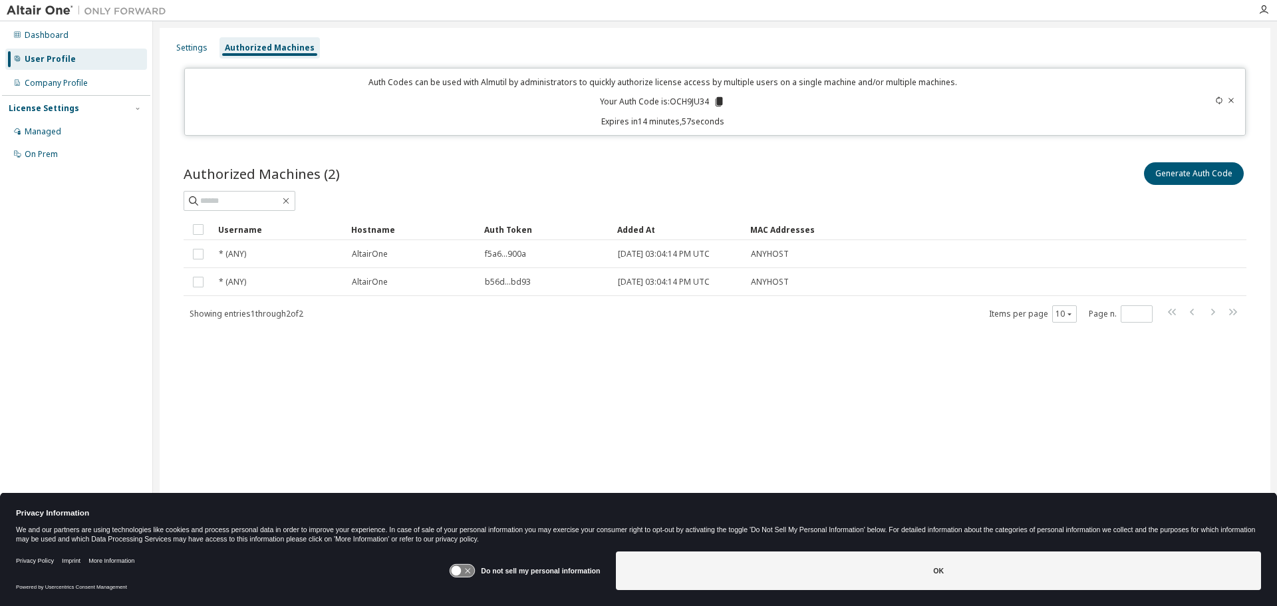 This screenshot has height=606, width=1277. What do you see at coordinates (545, 229) in the screenshot?
I see `div: Auth Token` at bounding box center [545, 229].